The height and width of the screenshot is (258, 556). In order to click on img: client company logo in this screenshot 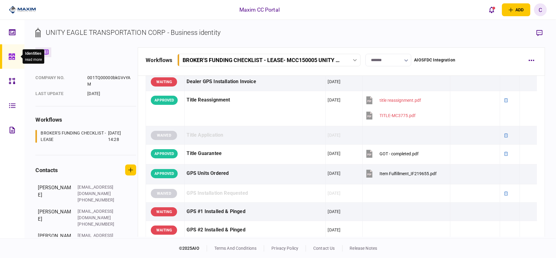, I will do `click(22, 10)`.